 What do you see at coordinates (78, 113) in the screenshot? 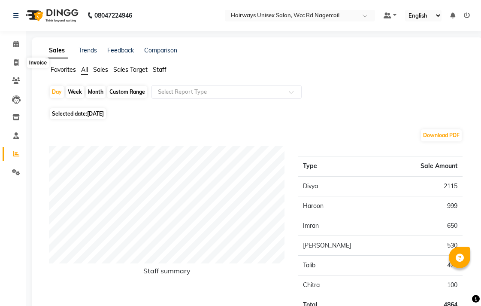
I see `span: Selected date:` at bounding box center [78, 113].